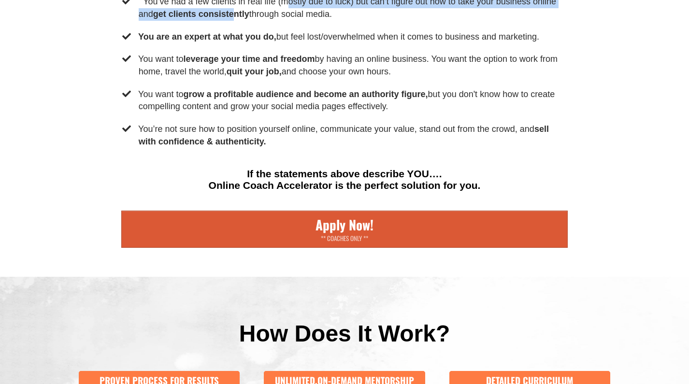 The image size is (689, 384). Describe the element at coordinates (345, 67) in the screenshot. I see `li: ​You want to by having an online business. You want the option to work from home, travel the worl...` at that location.